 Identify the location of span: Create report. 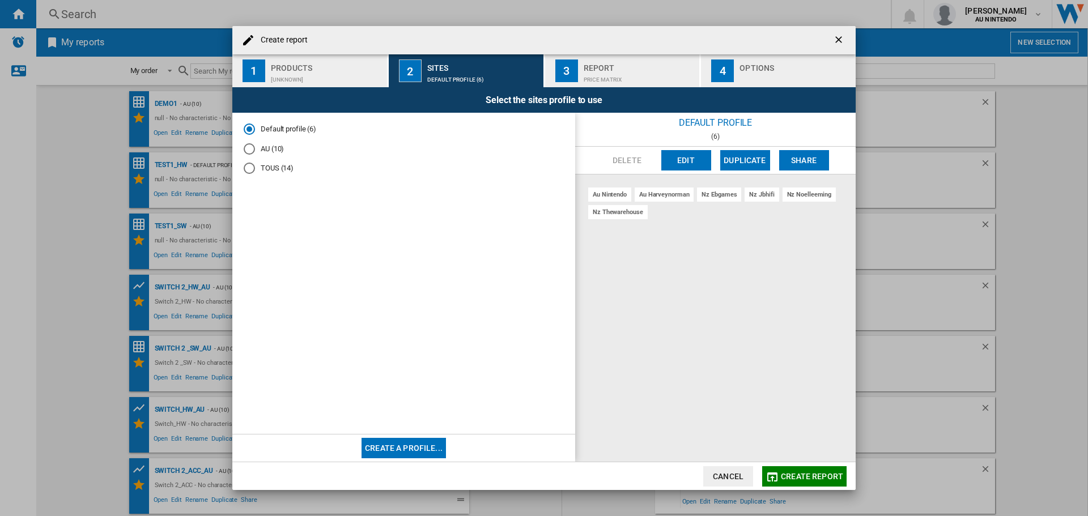
(812, 477).